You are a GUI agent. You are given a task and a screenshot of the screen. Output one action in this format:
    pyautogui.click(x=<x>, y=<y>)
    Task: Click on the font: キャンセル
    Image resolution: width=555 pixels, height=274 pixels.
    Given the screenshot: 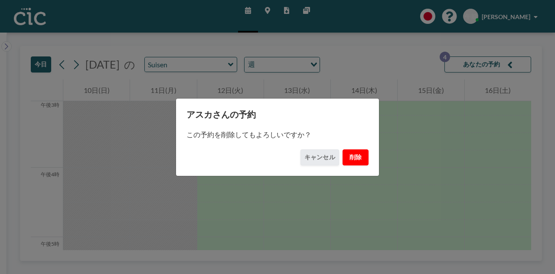 What is the action you would take?
    pyautogui.click(x=320, y=157)
    